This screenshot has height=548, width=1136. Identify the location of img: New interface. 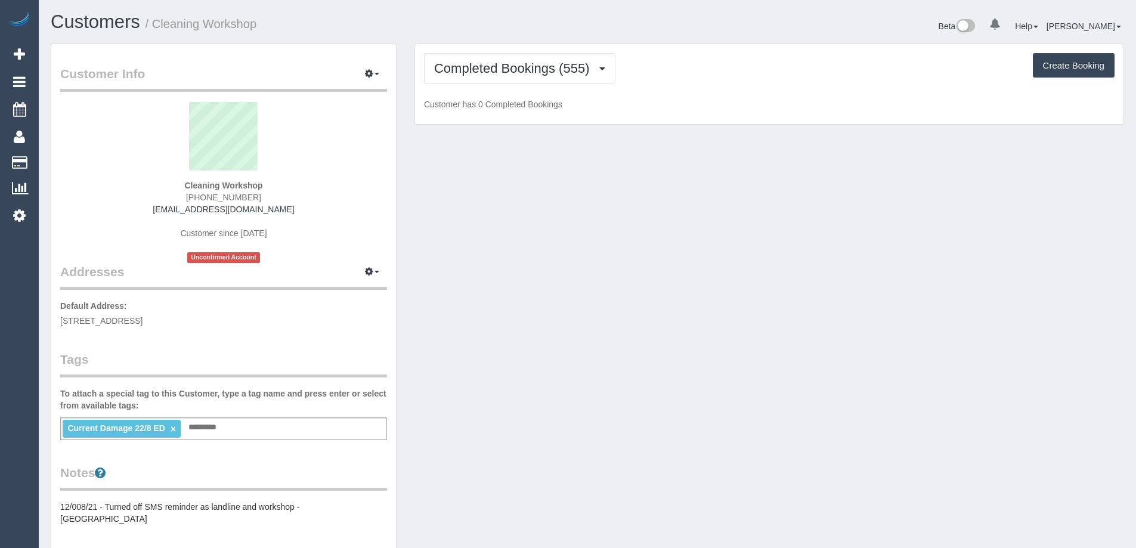
(965, 27).